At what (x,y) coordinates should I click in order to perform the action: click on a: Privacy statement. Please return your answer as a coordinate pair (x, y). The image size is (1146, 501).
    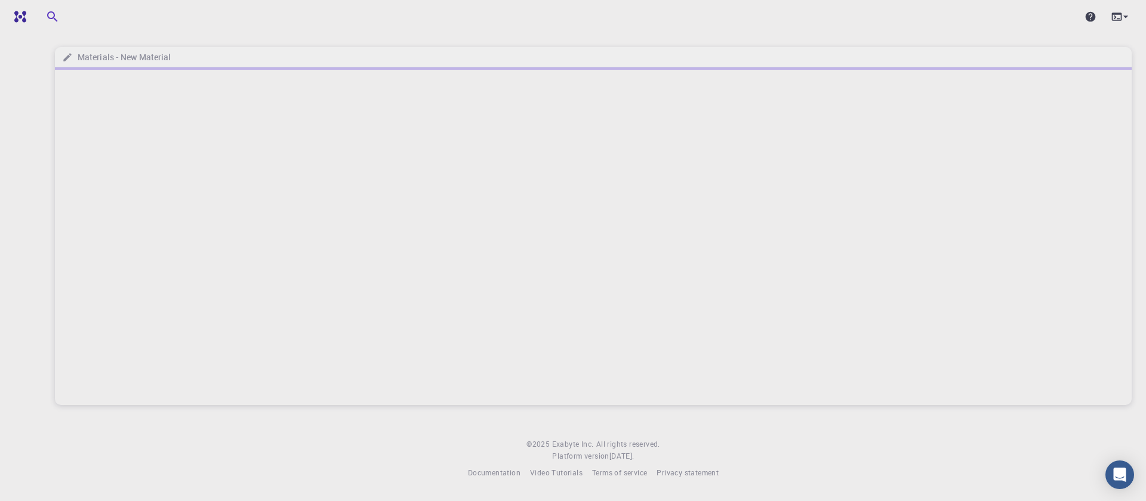
    Looking at the image, I should click on (687, 473).